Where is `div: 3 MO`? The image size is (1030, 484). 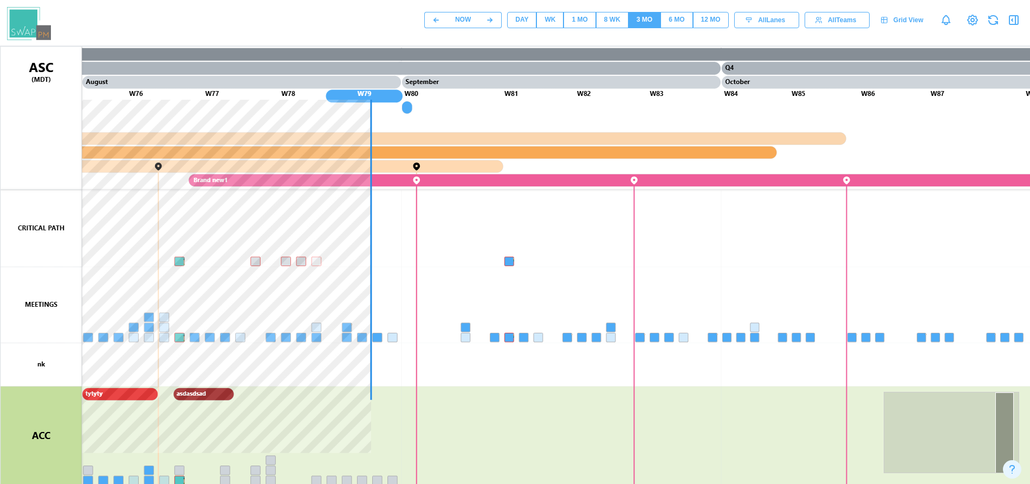 div: 3 MO is located at coordinates (644, 20).